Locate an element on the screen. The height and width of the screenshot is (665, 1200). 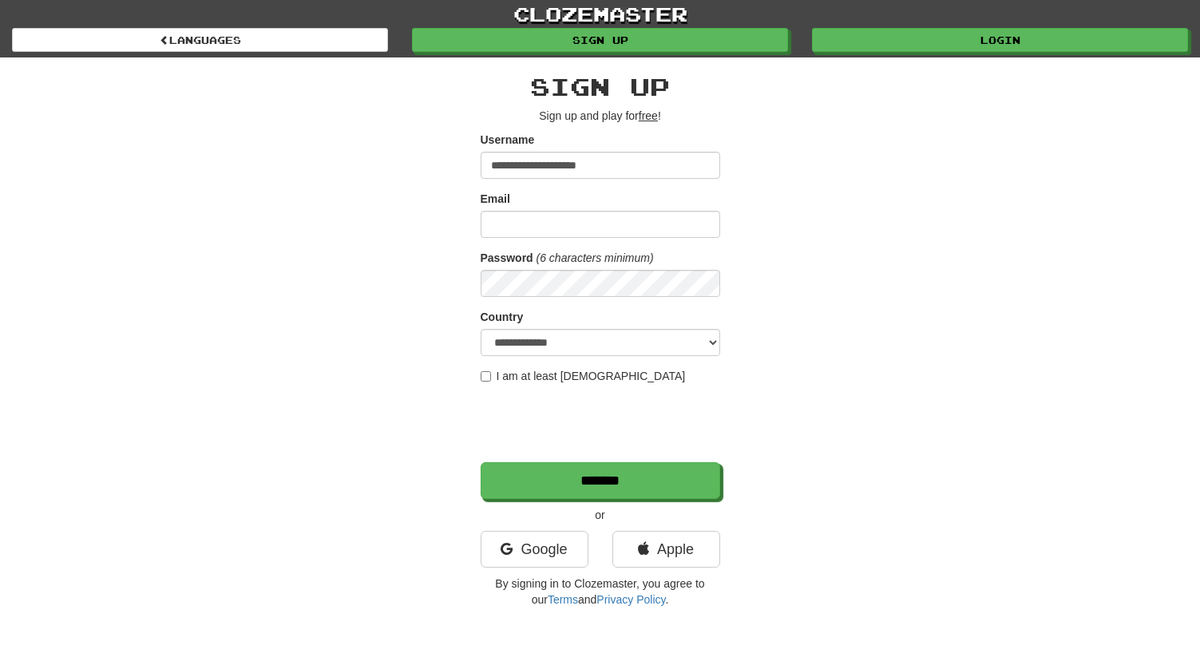
label: Username is located at coordinates (508, 140).